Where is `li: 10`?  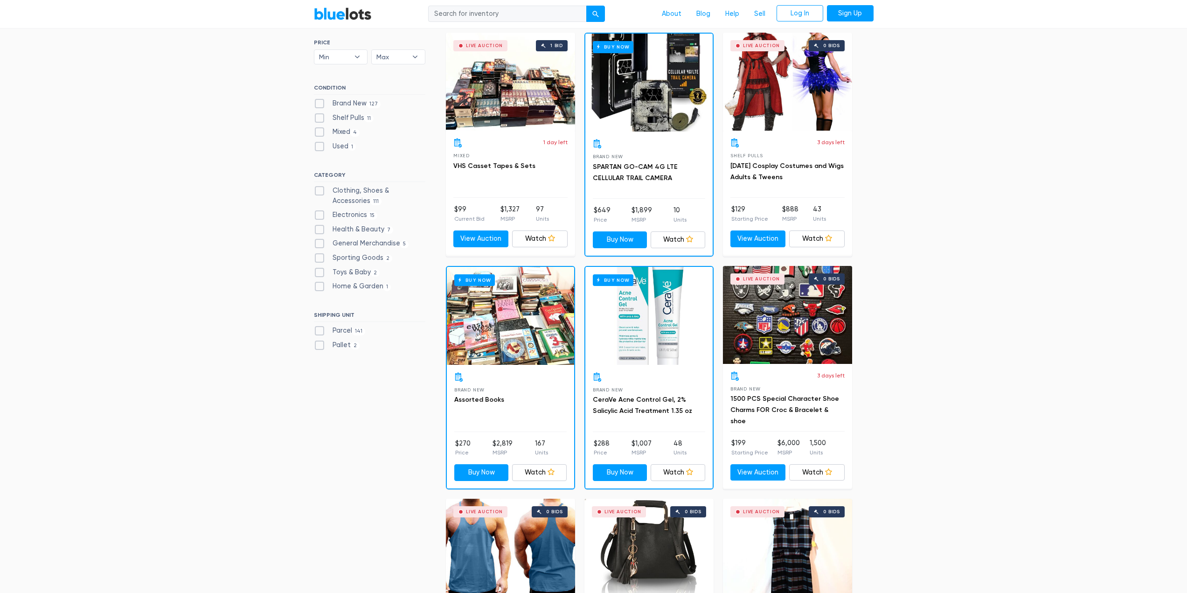
li: 10 is located at coordinates (680, 215).